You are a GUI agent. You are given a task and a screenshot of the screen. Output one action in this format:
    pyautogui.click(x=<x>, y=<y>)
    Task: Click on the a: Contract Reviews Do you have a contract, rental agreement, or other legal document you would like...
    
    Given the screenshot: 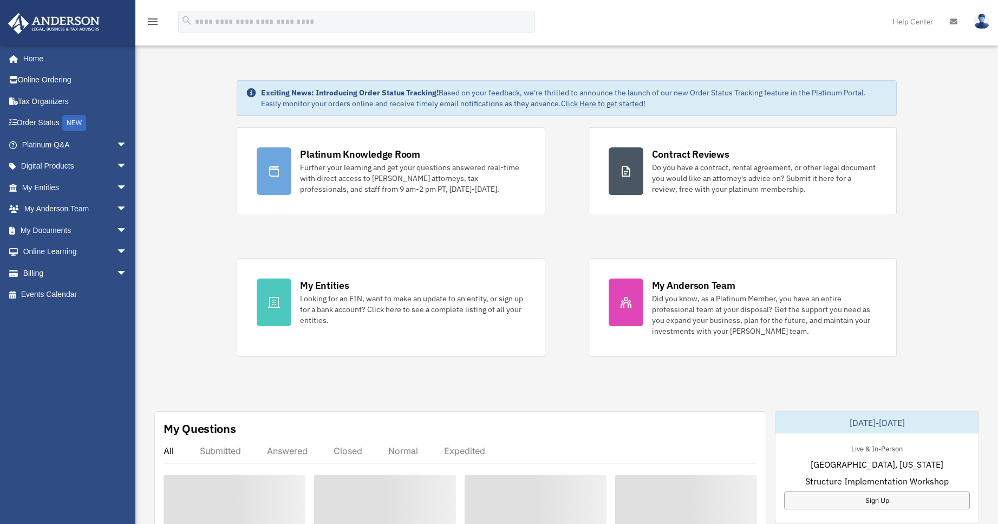 What is the action you would take?
    pyautogui.click(x=743, y=171)
    